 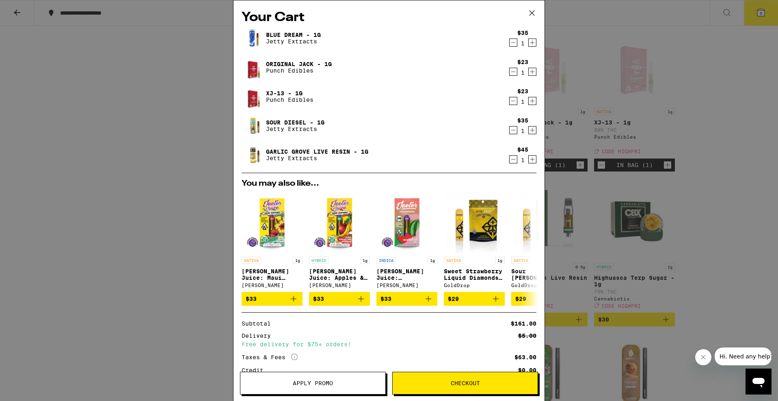 What do you see at coordinates (32, 9) in the screenshot?
I see `span: Hi. Need any help?` at bounding box center [32, 9].